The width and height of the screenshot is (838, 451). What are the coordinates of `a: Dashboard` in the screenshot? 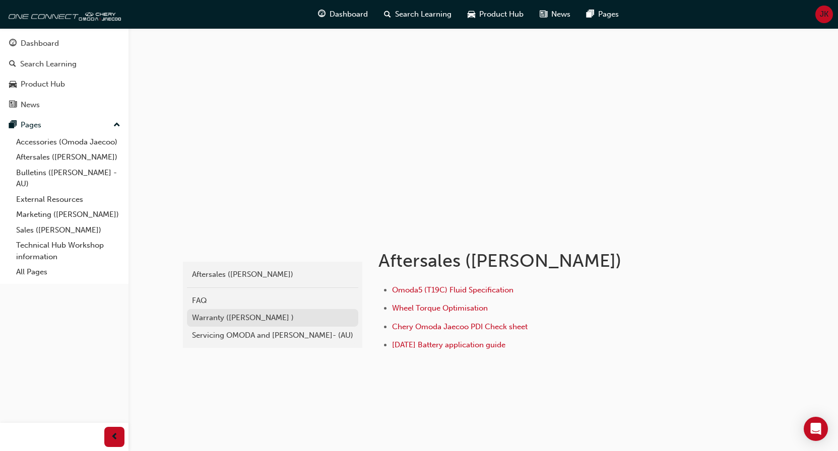 It's located at (64, 43).